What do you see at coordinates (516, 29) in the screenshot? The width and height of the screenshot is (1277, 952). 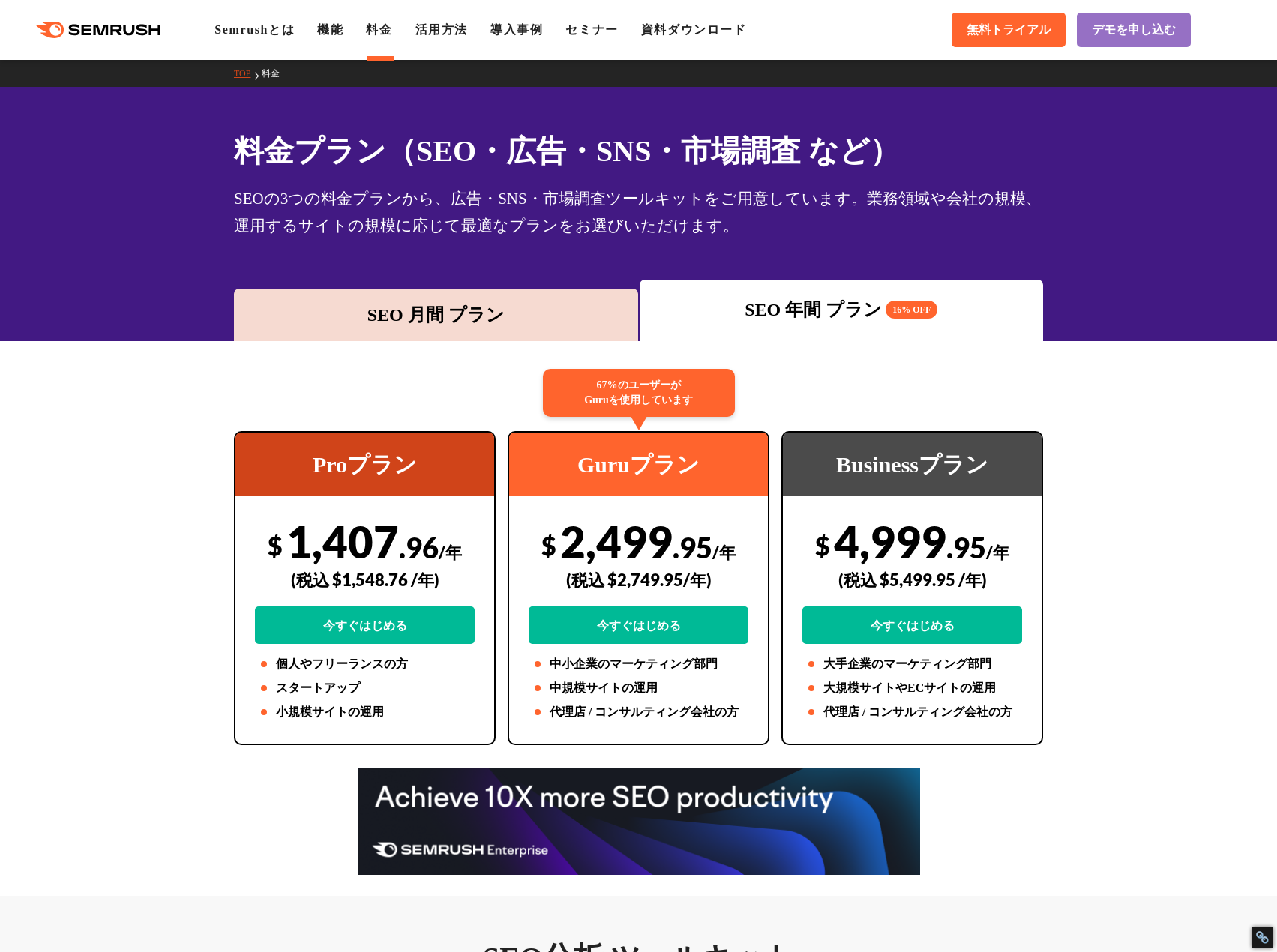 I see `a: 導入事例` at bounding box center [516, 29].